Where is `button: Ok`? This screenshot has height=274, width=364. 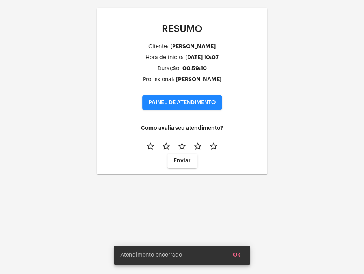 button: Ok is located at coordinates (236, 255).